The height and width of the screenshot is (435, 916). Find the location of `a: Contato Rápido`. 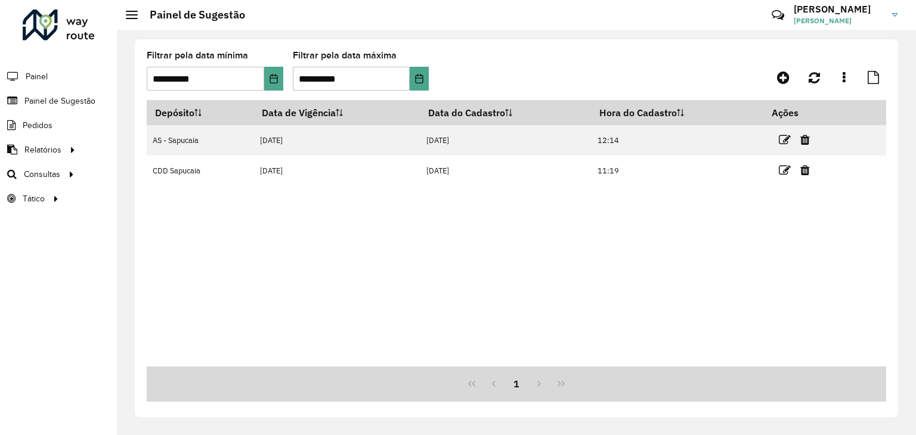

a: Contato Rápido is located at coordinates (777, 15).